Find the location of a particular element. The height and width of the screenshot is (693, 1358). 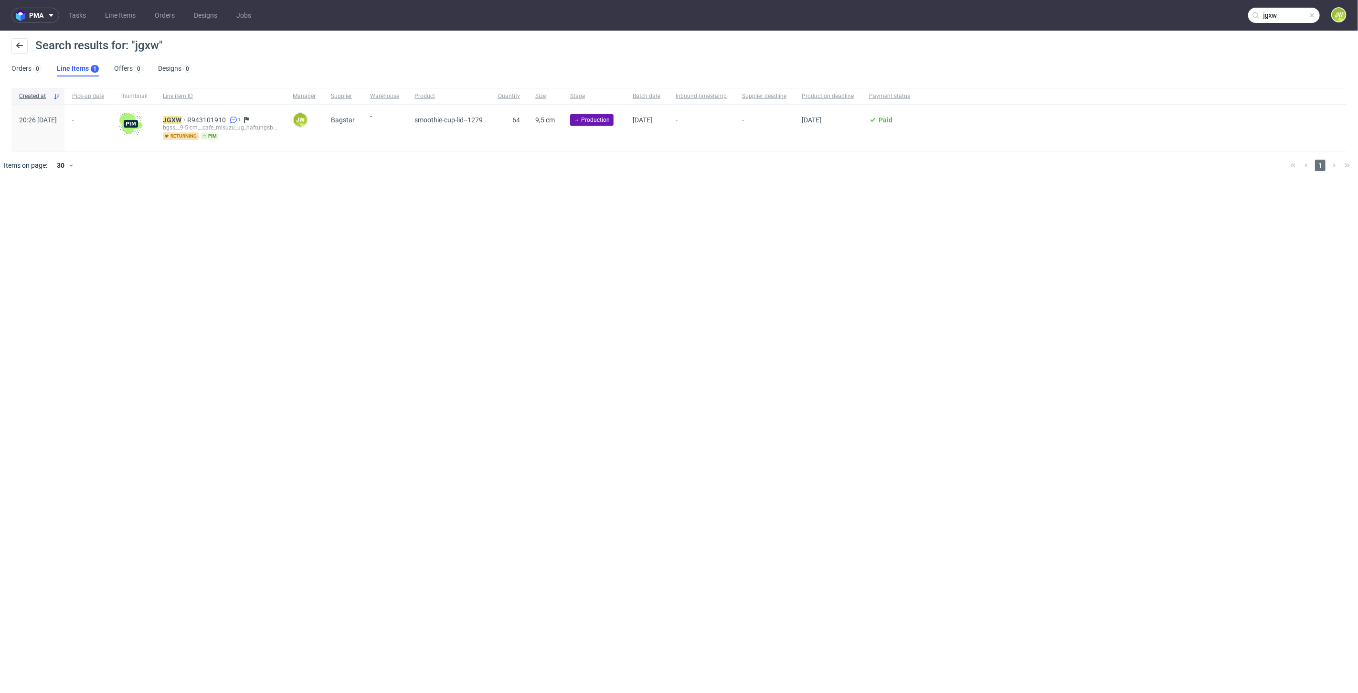

a: Orders is located at coordinates (165, 15).